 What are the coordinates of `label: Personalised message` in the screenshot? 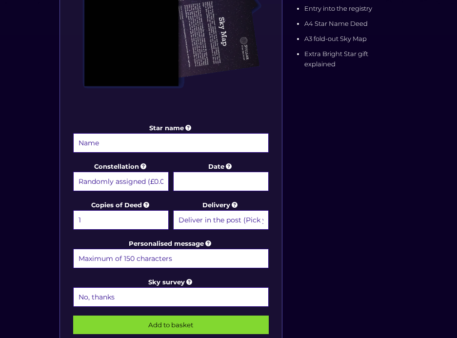 It's located at (171, 254).